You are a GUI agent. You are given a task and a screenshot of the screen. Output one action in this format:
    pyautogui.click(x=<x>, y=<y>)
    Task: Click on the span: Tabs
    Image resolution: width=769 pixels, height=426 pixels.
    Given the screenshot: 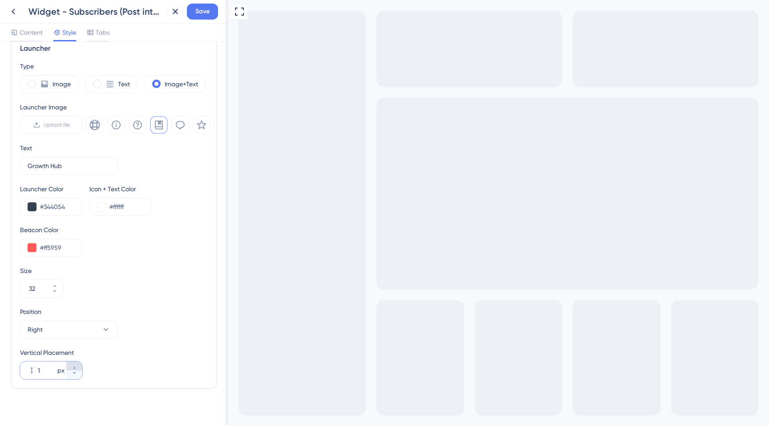 What is the action you would take?
    pyautogui.click(x=102, y=32)
    